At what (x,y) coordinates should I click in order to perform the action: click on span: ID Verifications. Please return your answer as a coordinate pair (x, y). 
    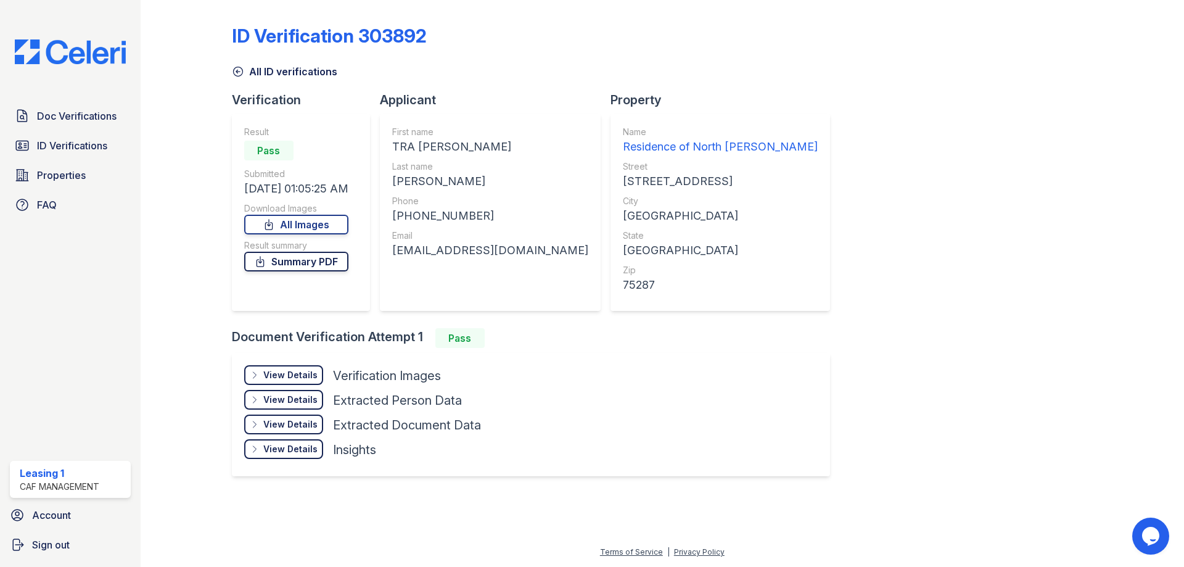
    Looking at the image, I should click on (72, 145).